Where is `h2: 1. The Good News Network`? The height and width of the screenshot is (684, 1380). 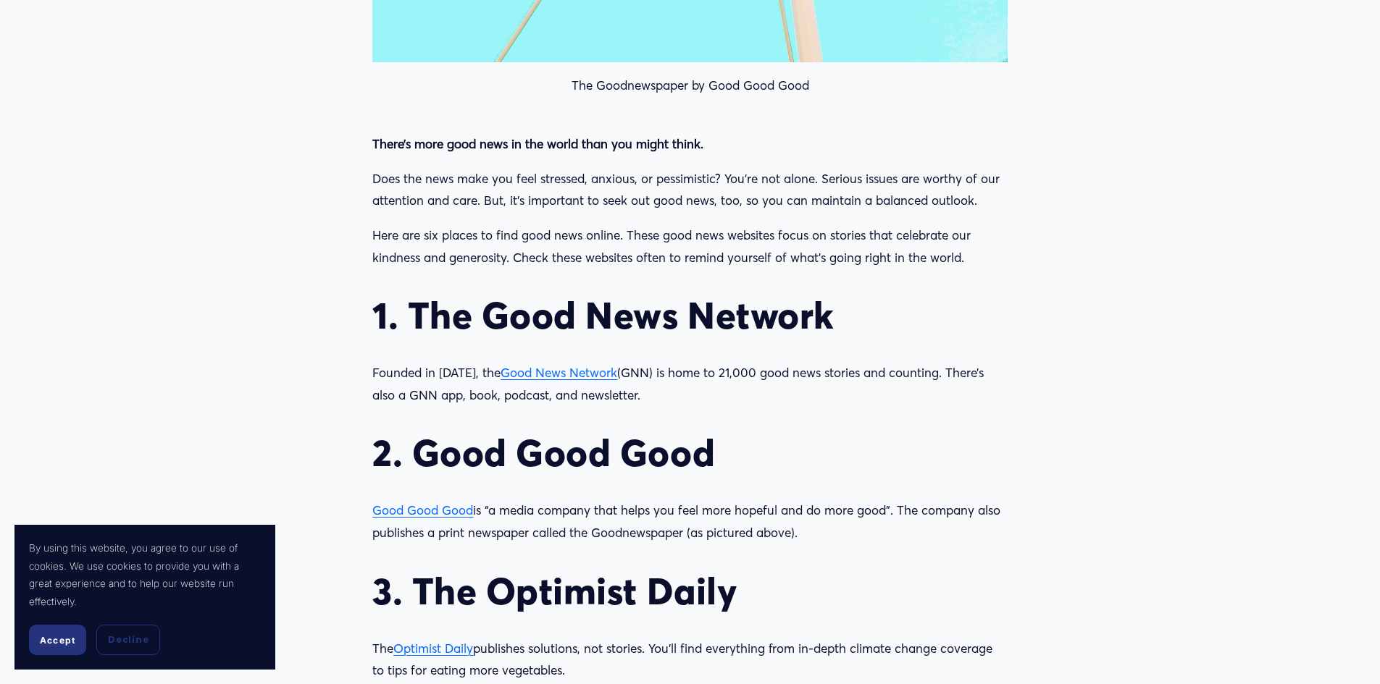
h2: 1. The Good News Network is located at coordinates (689, 315).